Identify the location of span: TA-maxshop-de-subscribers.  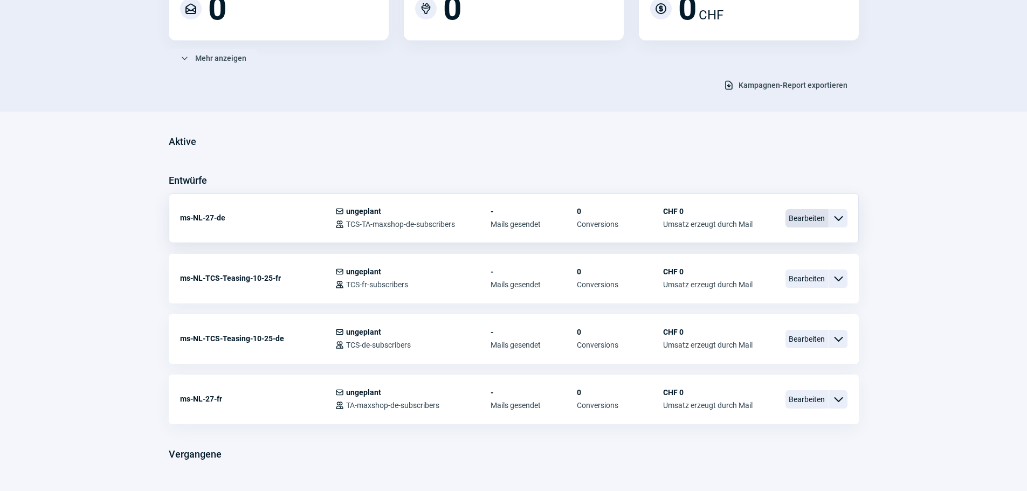
(392, 405).